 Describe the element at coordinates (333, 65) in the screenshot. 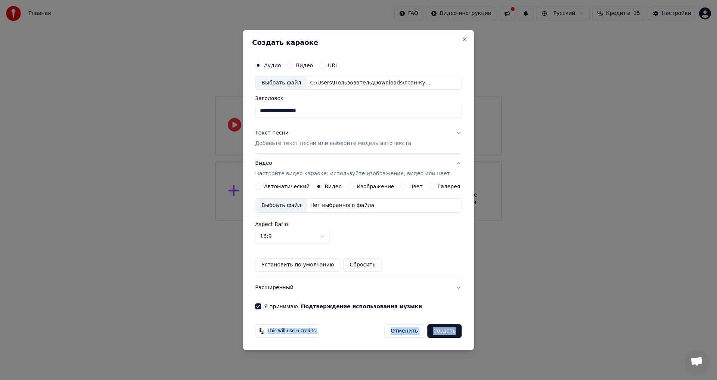

I see `label: URL` at that location.